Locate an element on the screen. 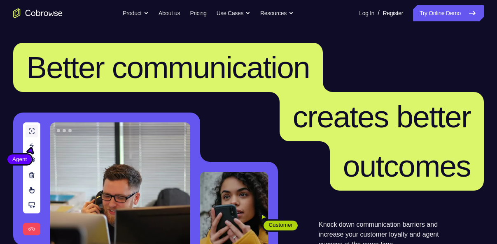  a: About us is located at coordinates (169, 13).